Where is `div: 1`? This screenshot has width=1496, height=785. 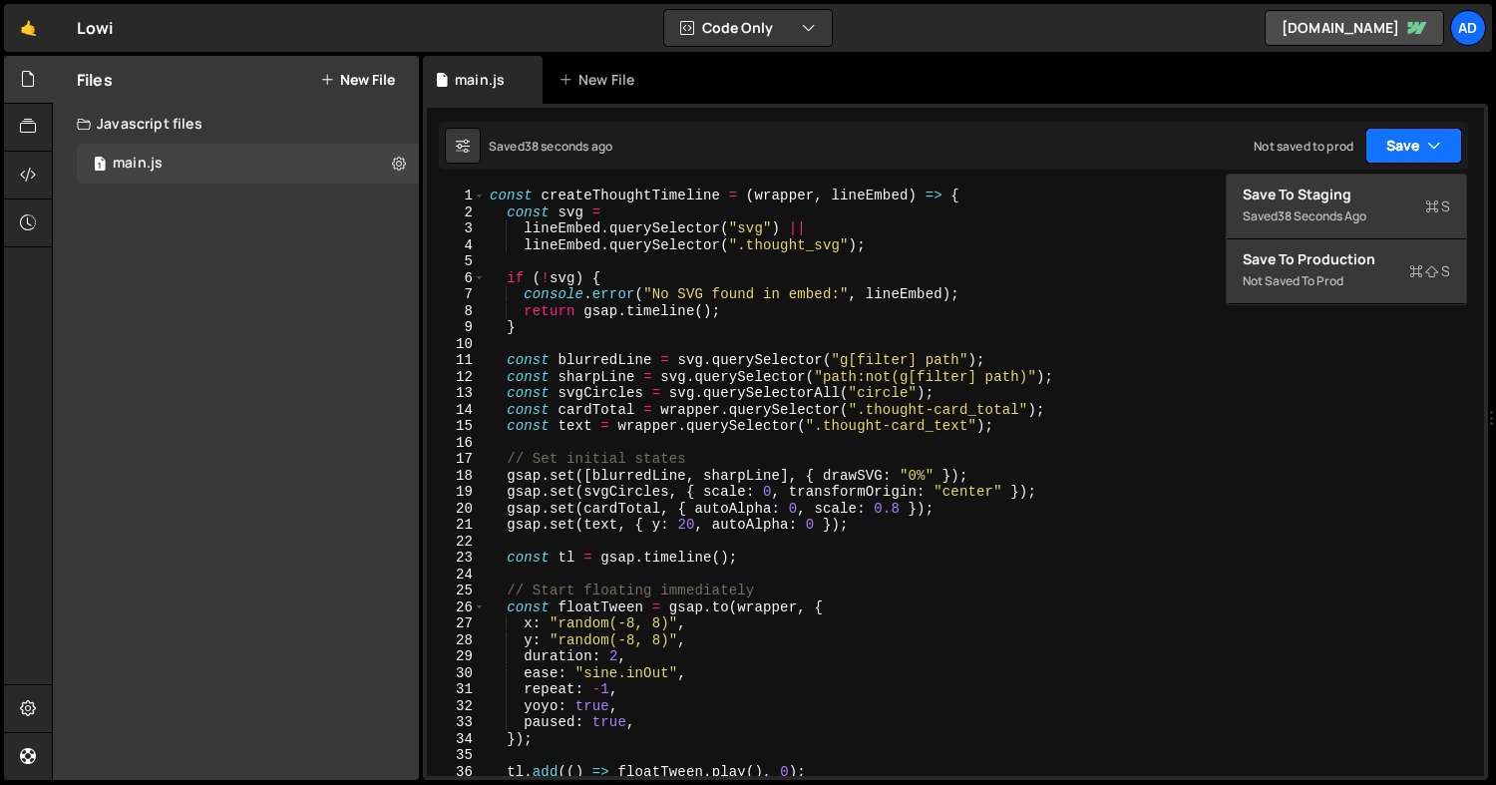
div: 1 is located at coordinates (456, 195).